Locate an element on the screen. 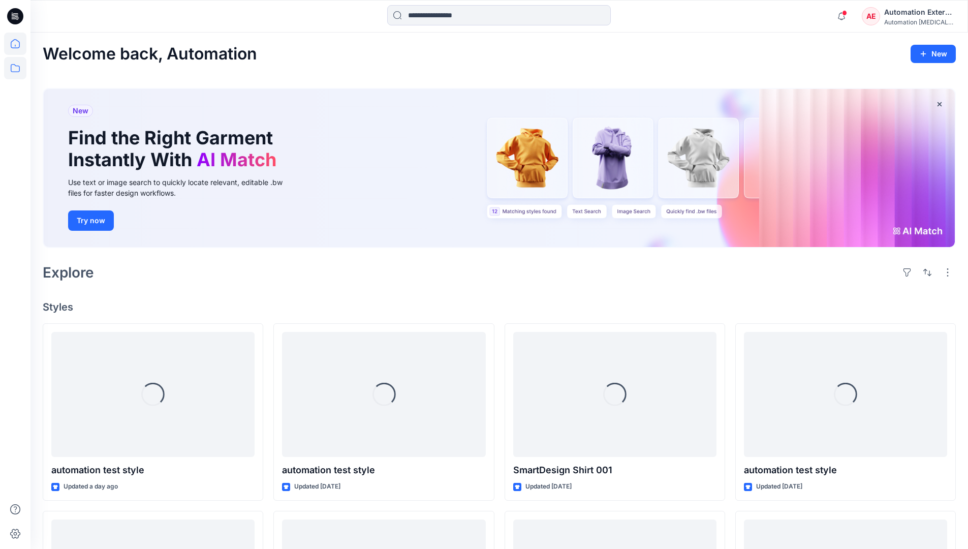 This screenshot has height=549, width=968. h1: Find the Right Garment Instantly With is located at coordinates (175, 149).